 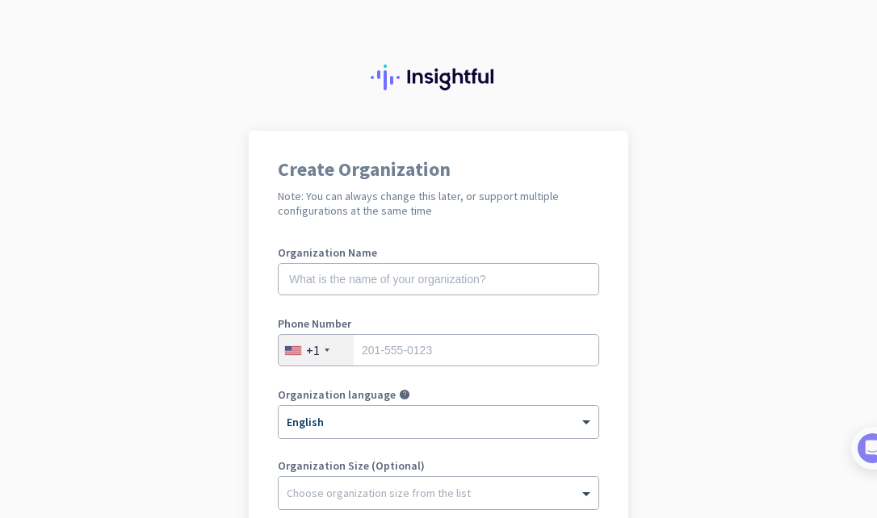 What do you see at coordinates (438, 466) in the screenshot?
I see `label: Organization Size (Optional)` at bounding box center [438, 466].